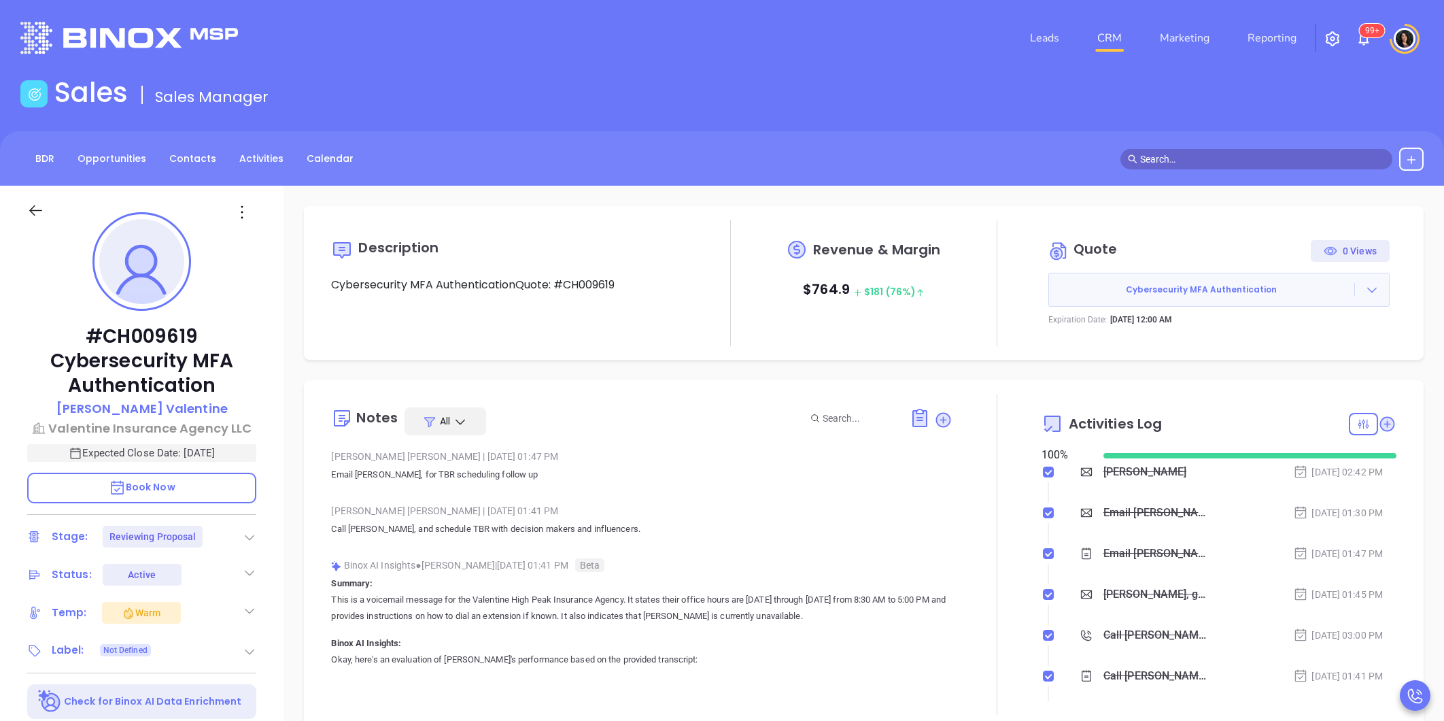 This screenshot has height=721, width=1444. I want to click on div: Notes, so click(377, 417).